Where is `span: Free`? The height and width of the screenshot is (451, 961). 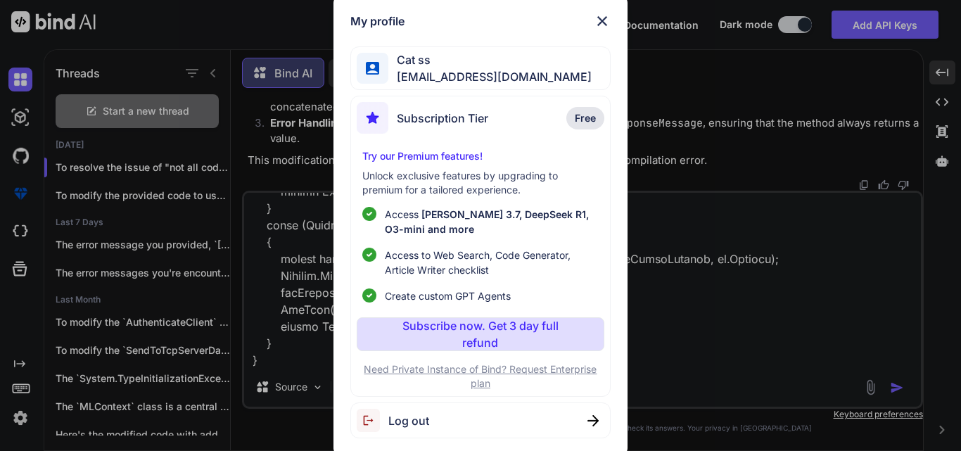 span: Free is located at coordinates (585, 118).